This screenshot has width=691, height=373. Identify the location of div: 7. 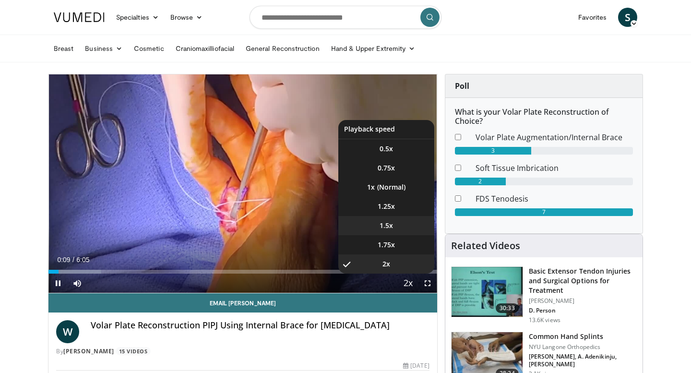
(544, 212).